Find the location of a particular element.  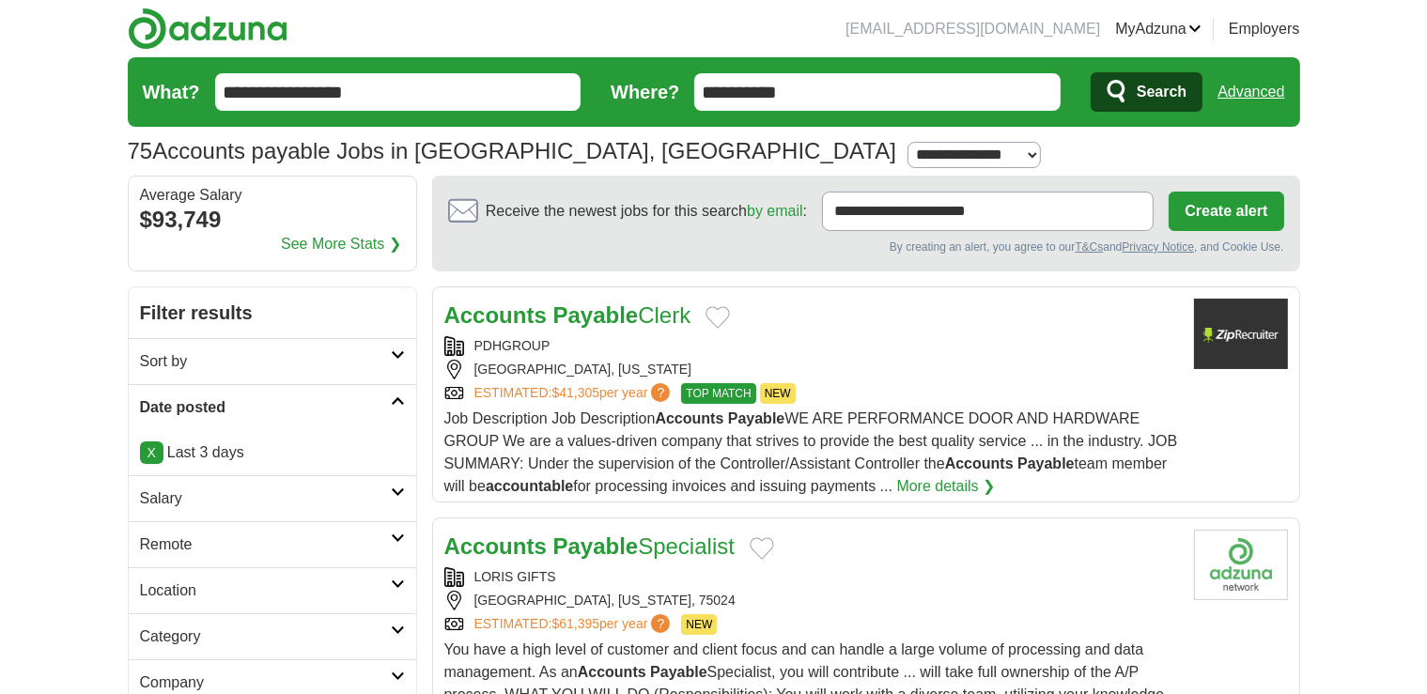

div: LORIS GIFTS is located at coordinates (812, 577).